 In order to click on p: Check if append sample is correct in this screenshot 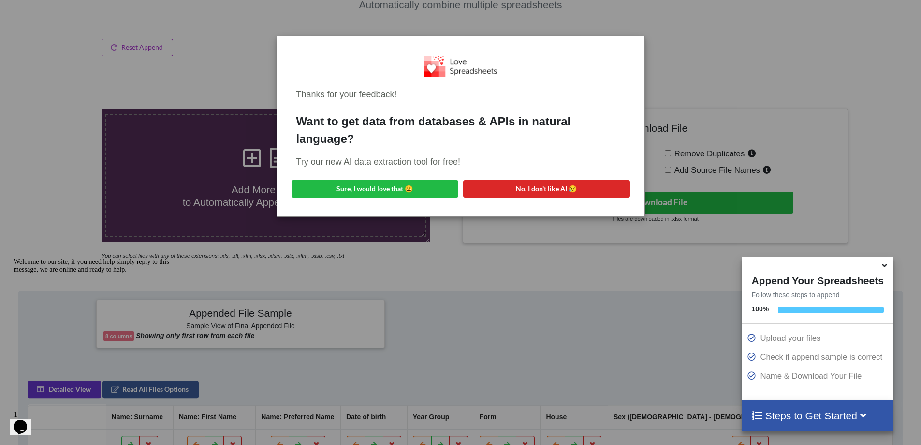, I will do `click(819, 356)`.